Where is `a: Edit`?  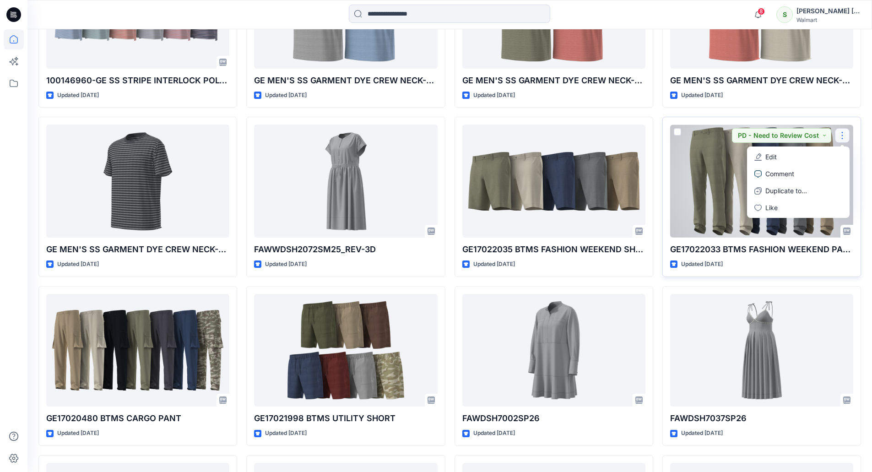 a: Edit is located at coordinates (798, 157).